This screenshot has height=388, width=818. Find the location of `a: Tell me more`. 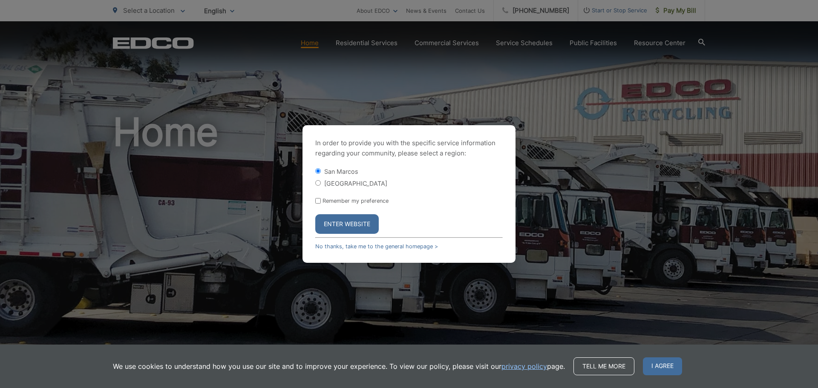

a: Tell me more is located at coordinates (603, 366).